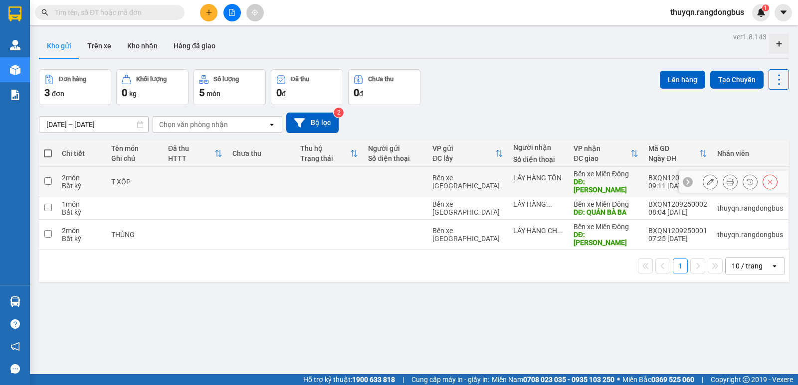 The image size is (798, 385). I want to click on button: Tạo Chuyến, so click(737, 80).